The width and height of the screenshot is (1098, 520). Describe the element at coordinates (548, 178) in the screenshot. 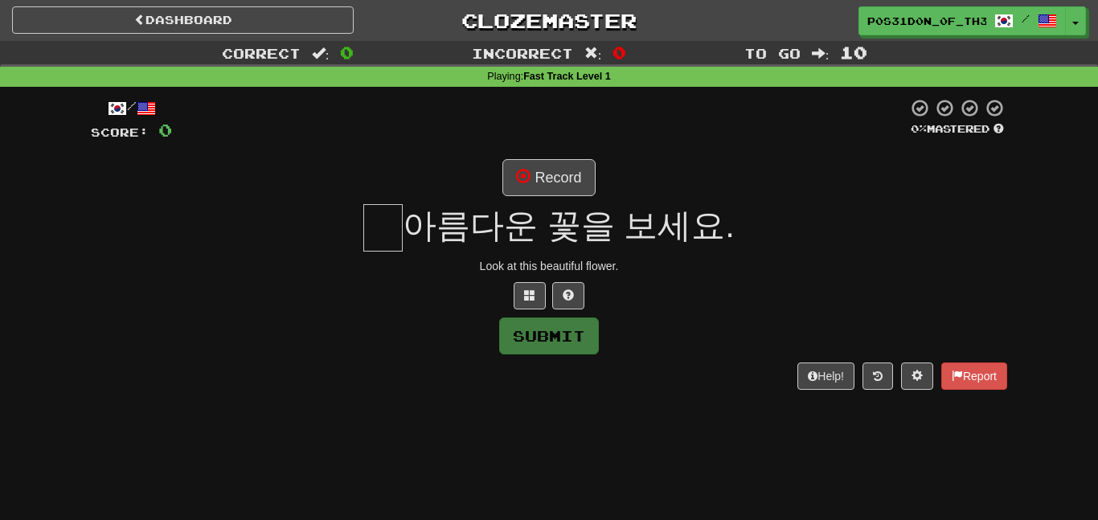

I see `button: Record` at that location.